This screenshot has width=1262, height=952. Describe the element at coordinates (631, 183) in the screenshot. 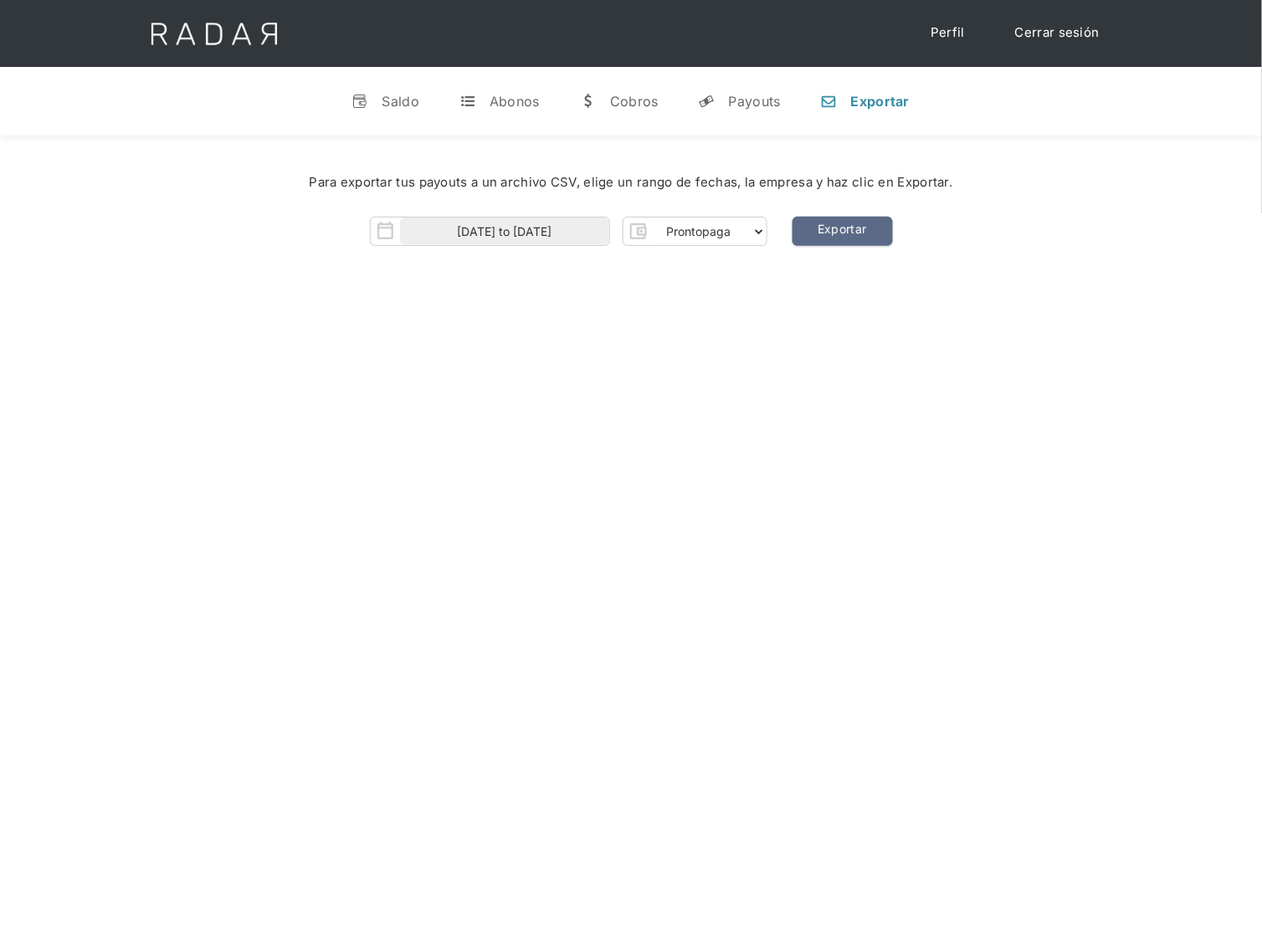

I see `div: Para exportar tus payouts a un archivo CSV, elige un rango de fechas, la empresa y haz clic en Ex...` at that location.